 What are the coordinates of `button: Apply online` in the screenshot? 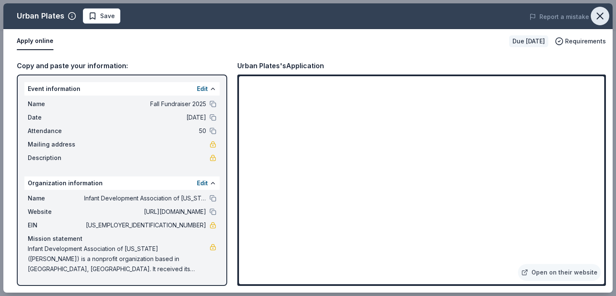 It's located at (35, 41).